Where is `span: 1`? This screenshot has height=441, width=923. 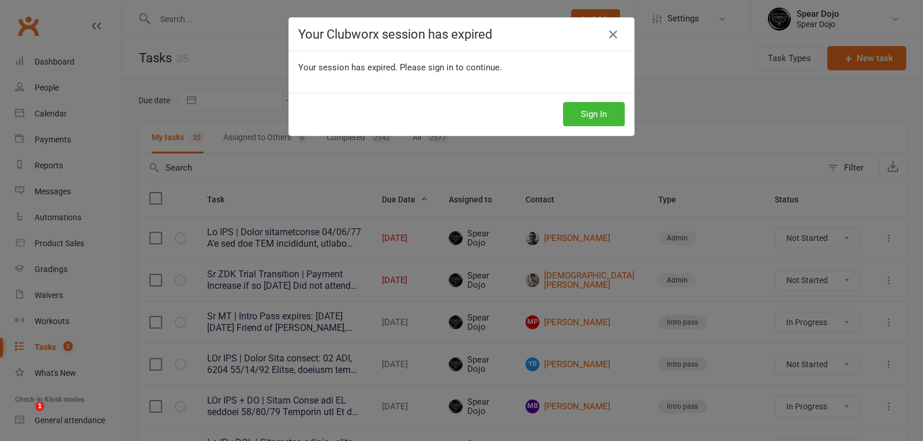
span: 1 is located at coordinates (40, 407).